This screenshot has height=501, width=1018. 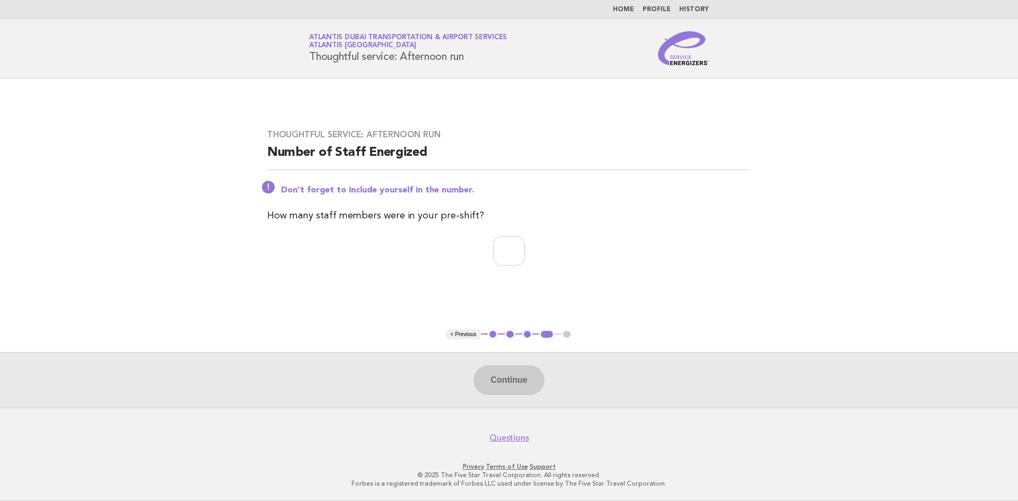 I want to click on a: Privacy, so click(x=474, y=467).